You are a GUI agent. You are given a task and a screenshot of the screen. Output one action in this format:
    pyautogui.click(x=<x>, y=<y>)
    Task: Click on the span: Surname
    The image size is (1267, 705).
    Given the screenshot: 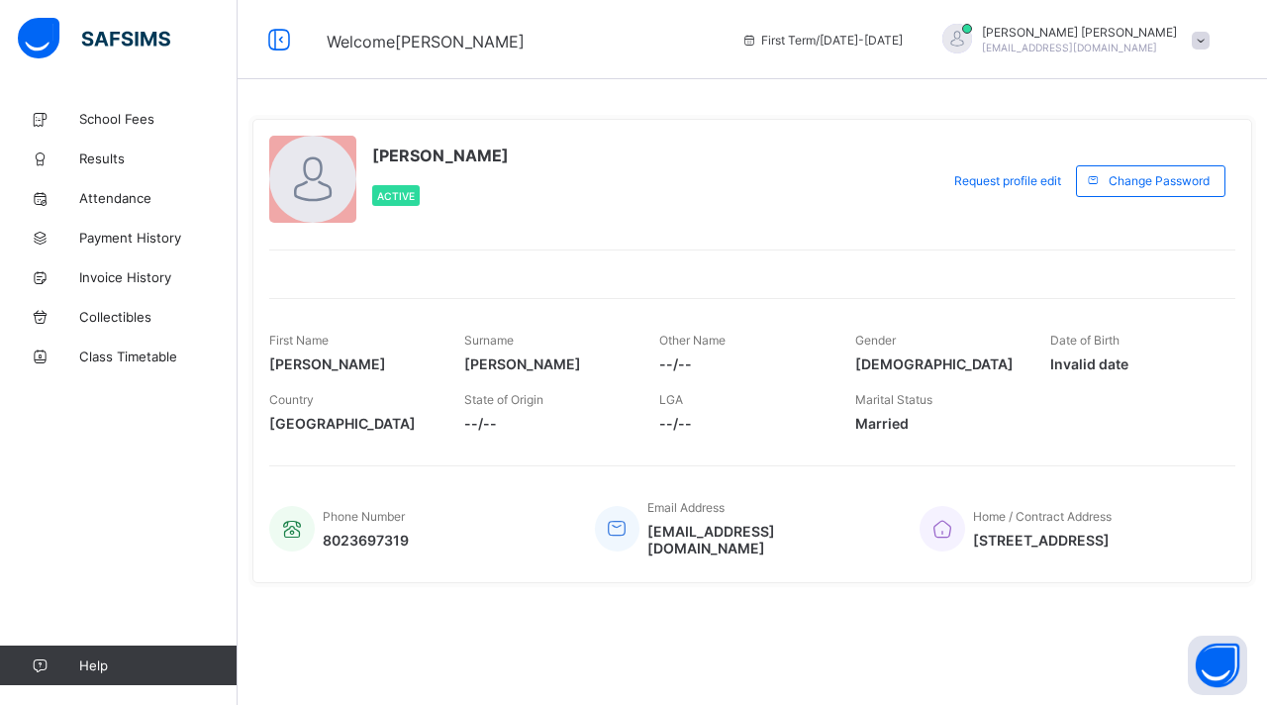 What is the action you would take?
    pyautogui.click(x=489, y=340)
    